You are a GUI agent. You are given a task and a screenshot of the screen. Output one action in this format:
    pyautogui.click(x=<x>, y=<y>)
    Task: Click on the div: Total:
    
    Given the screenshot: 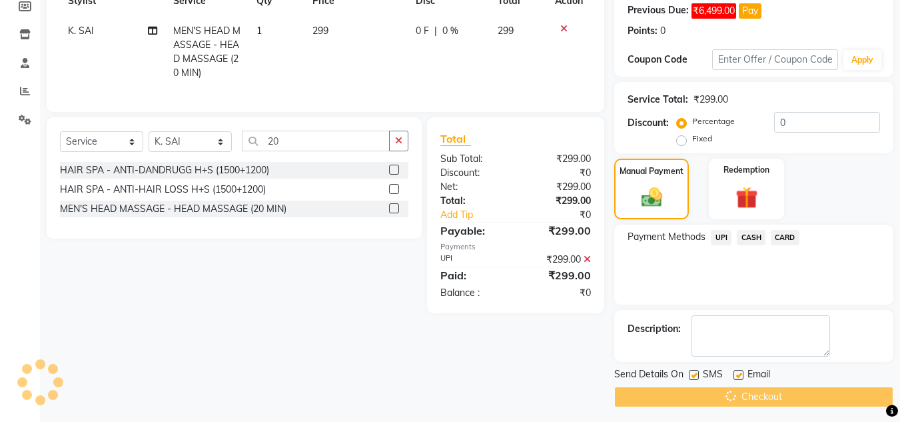 What is the action you would take?
    pyautogui.click(x=473, y=201)
    